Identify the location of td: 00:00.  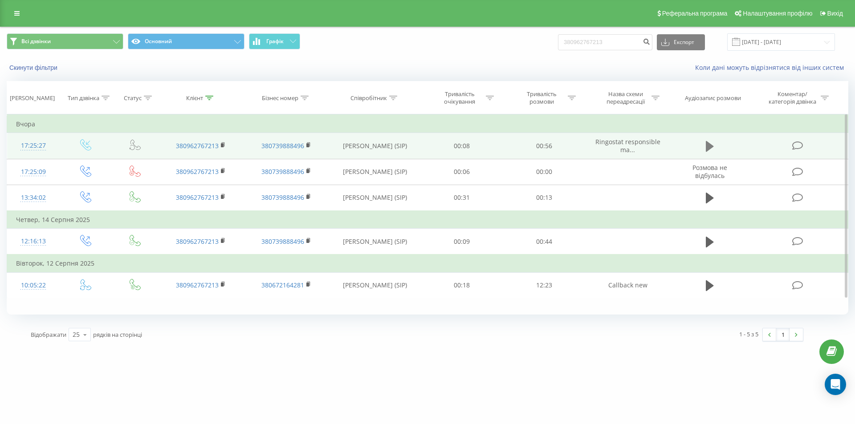
(544, 172).